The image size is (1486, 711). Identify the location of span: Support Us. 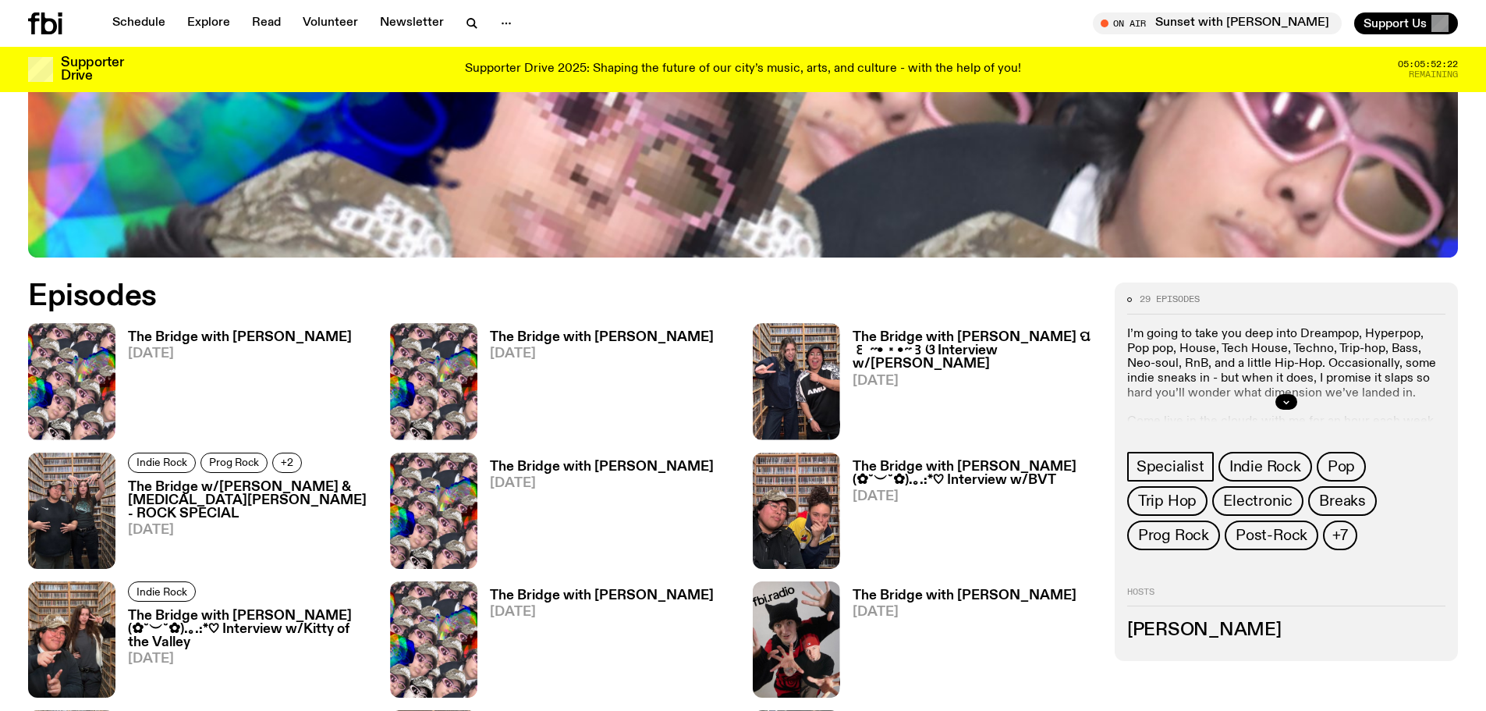
(1395, 23).